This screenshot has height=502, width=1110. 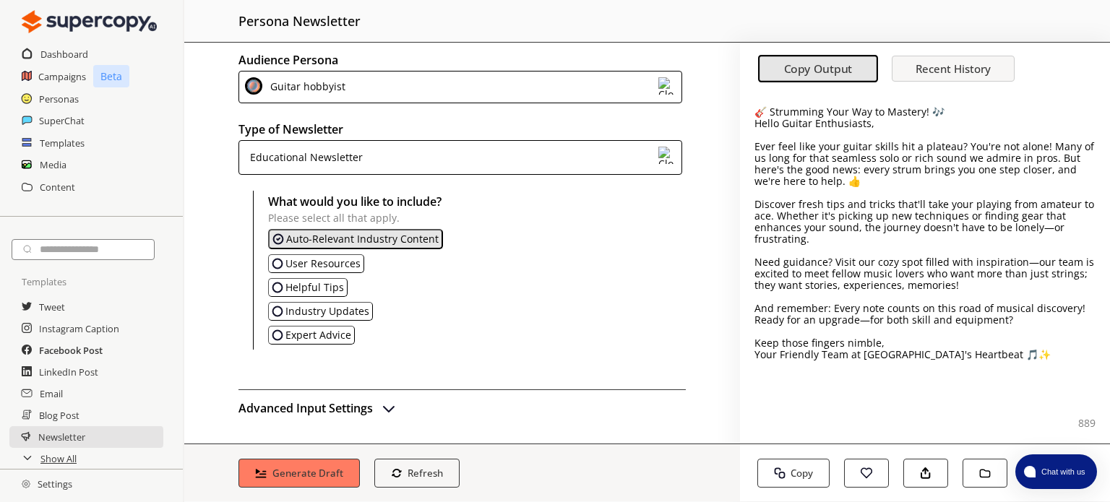 What do you see at coordinates (59, 99) in the screenshot?
I see `h2: Personas` at bounding box center [59, 99].